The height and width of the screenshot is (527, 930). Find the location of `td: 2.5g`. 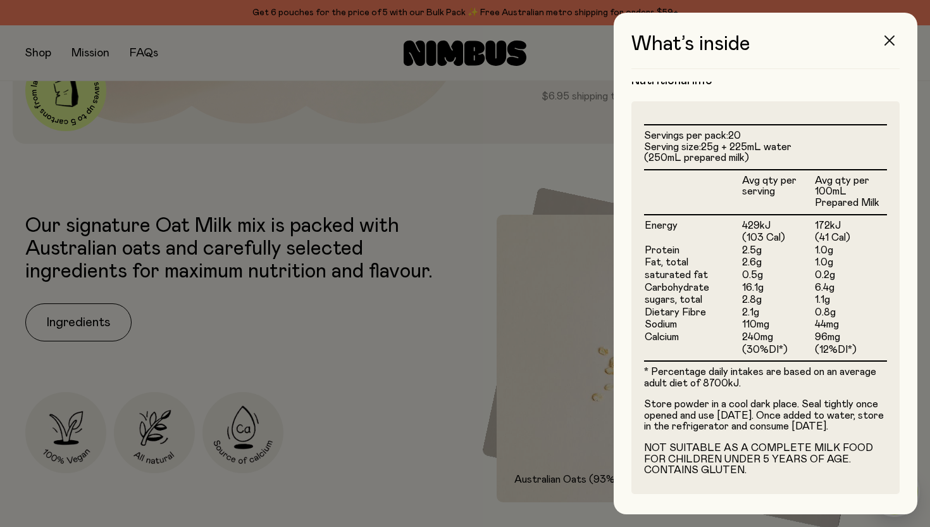

td: 2.5g is located at coordinates (778, 251).